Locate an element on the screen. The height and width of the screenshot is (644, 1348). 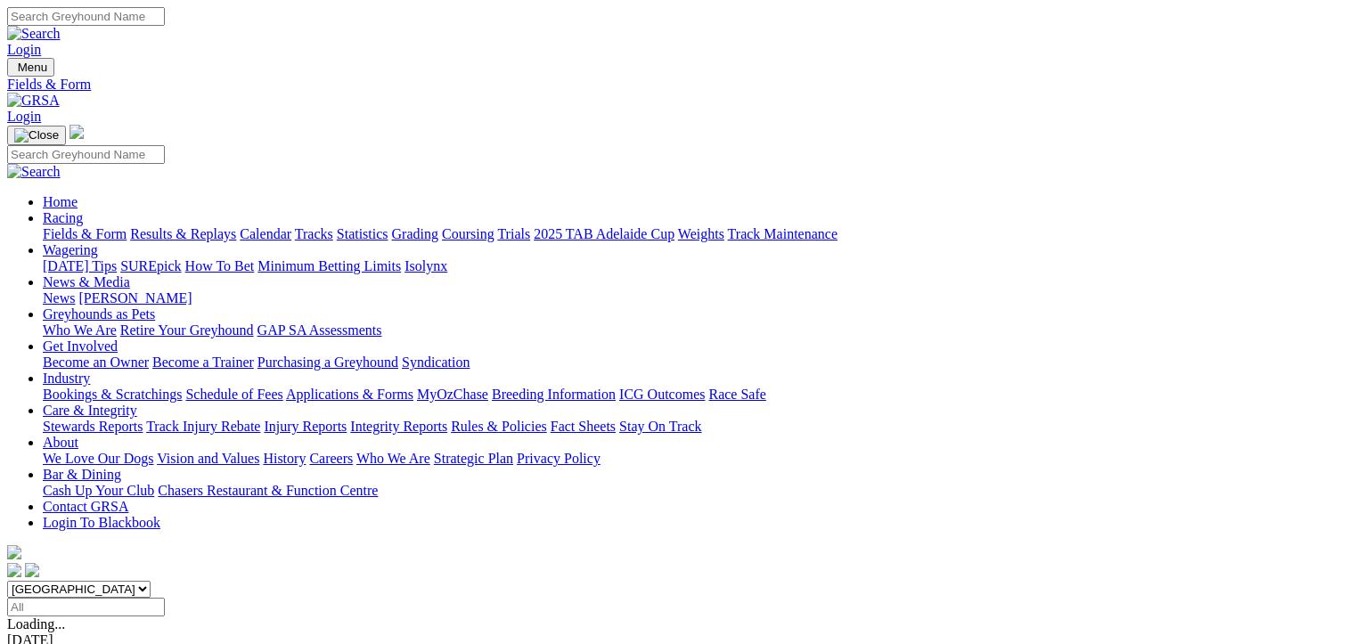
a: Schedule of Fees is located at coordinates (233, 394).